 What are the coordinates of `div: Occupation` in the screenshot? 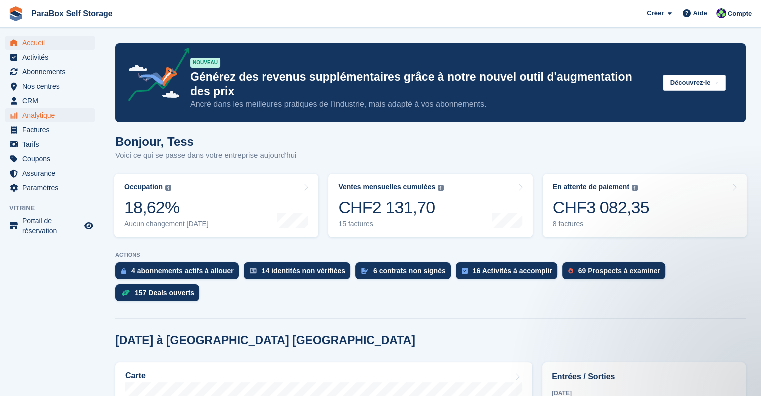 It's located at (143, 187).